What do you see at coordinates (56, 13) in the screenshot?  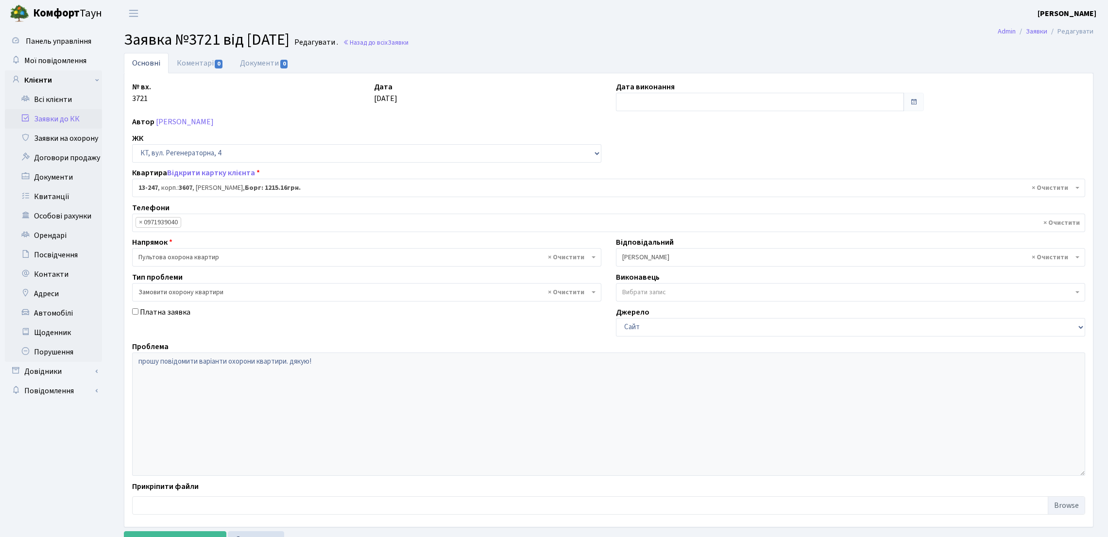 I see `b: Комфорт` at bounding box center [56, 13].